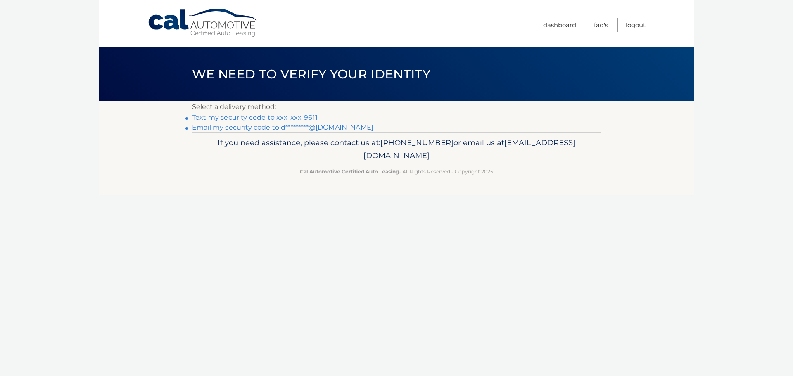 The height and width of the screenshot is (376, 793). I want to click on a: Cal Automotive, so click(203, 23).